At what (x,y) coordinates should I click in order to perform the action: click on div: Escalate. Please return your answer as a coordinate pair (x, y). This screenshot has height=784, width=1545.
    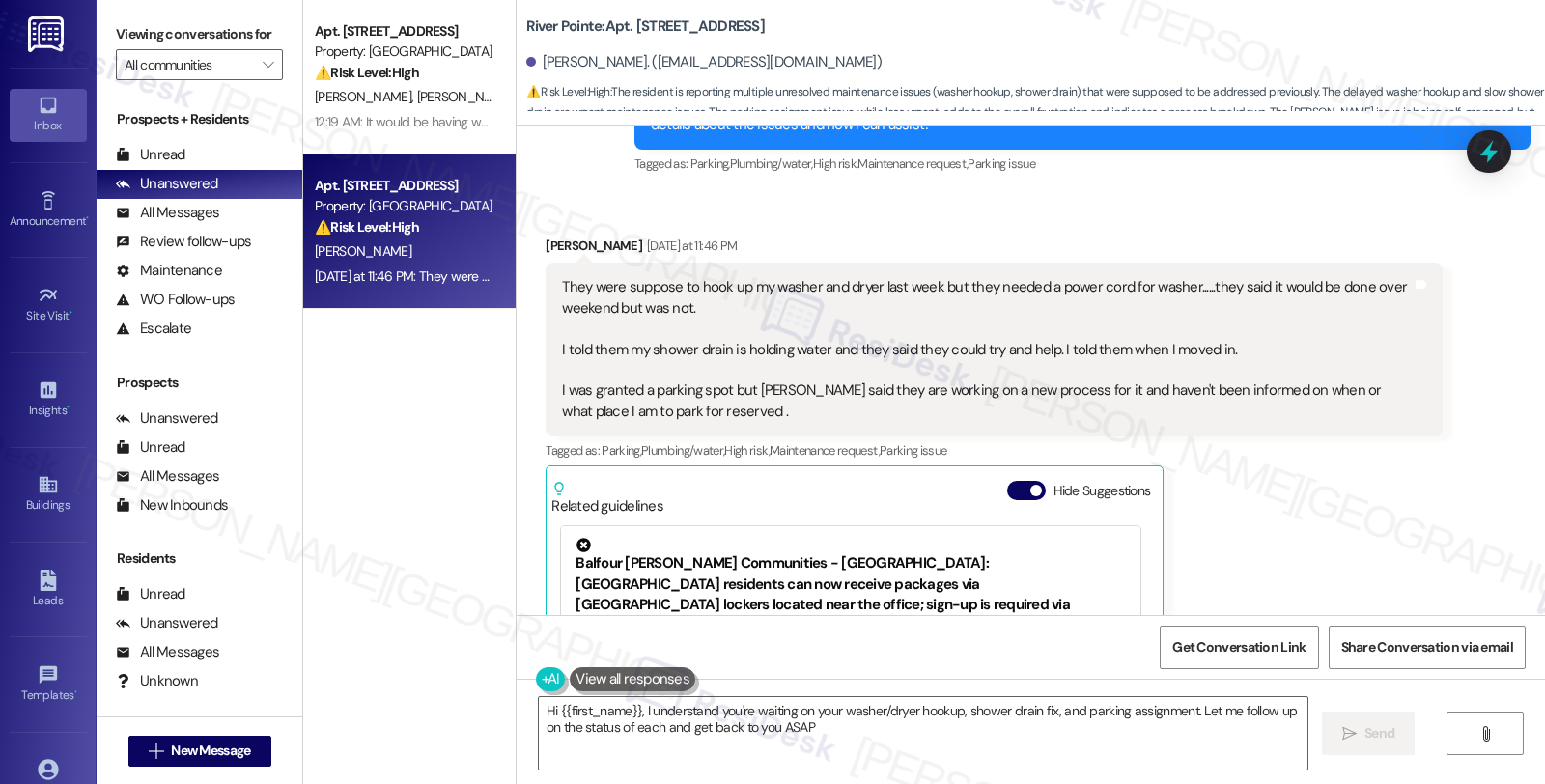
    Looking at the image, I should click on (154, 328).